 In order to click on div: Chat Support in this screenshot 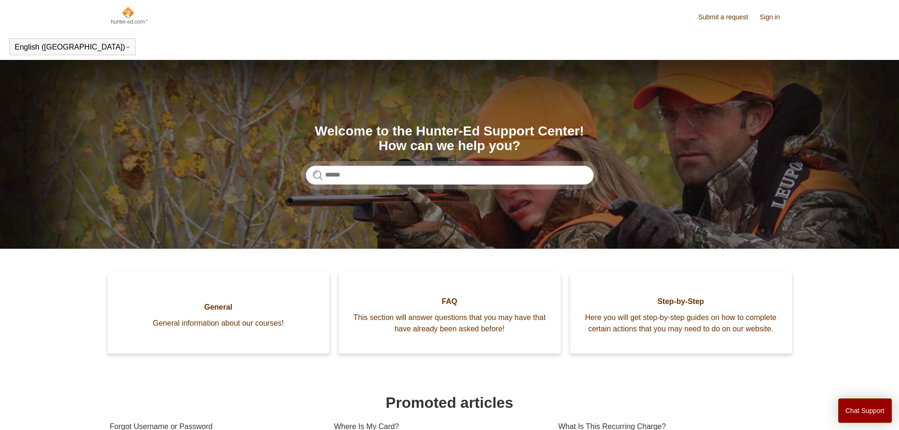, I will do `click(865, 411)`.